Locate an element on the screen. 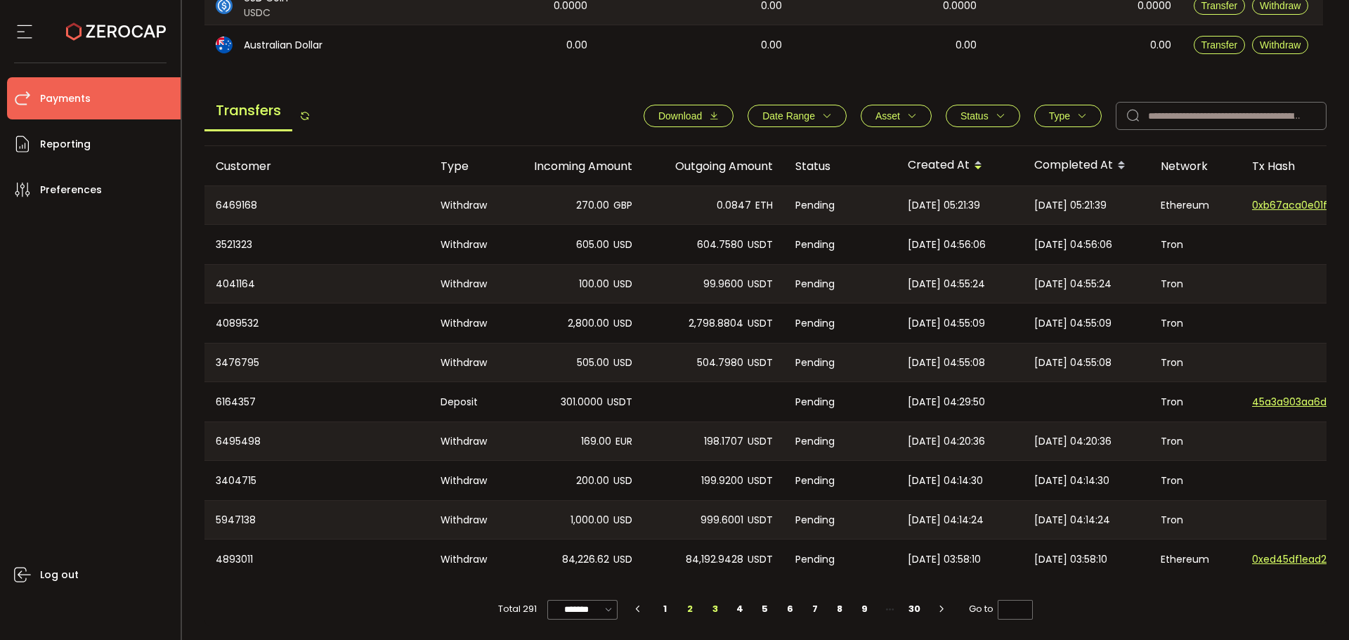 This screenshot has width=1349, height=640. li: 1 is located at coordinates (666, 609).